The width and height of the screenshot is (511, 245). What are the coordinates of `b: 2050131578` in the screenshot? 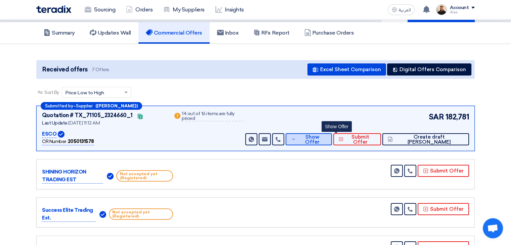 It's located at (81, 141).